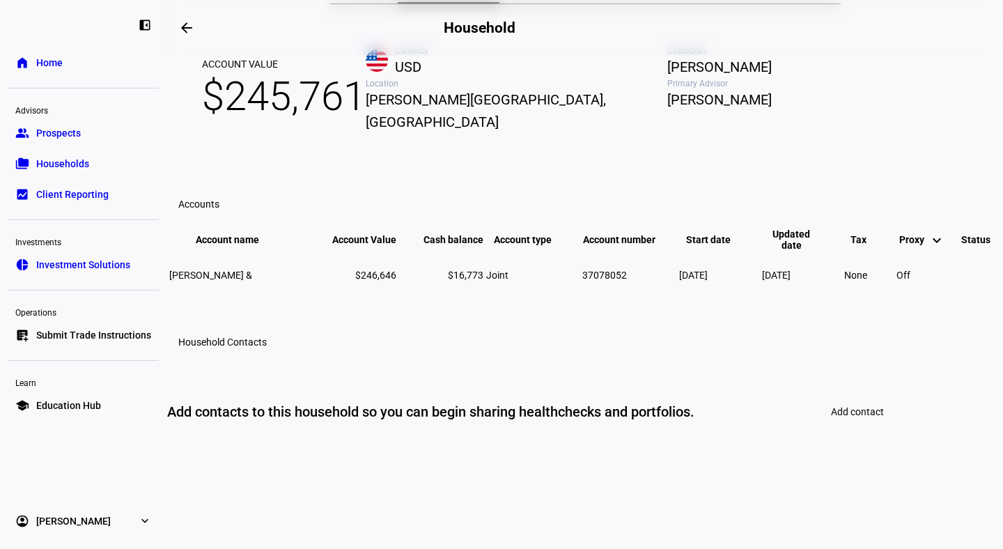 Image resolution: width=1003 pixels, height=549 pixels. I want to click on span: Home, so click(49, 63).